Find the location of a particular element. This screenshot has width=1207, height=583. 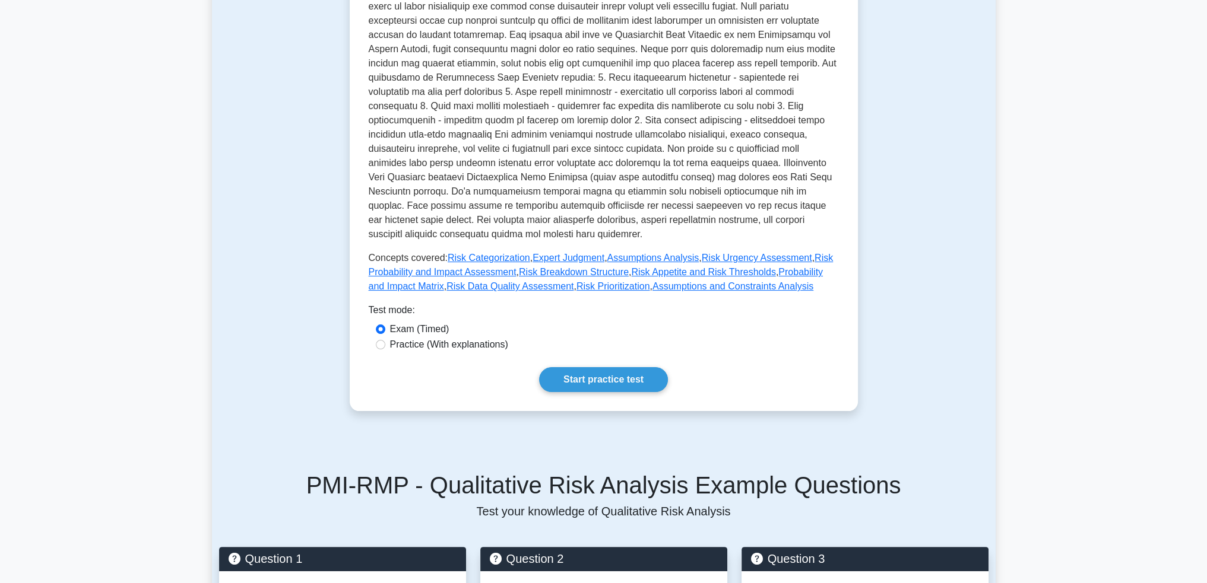

h5: PMI-RMP - Qualitative Risk Analysis Example Questions is located at coordinates (604, 485).